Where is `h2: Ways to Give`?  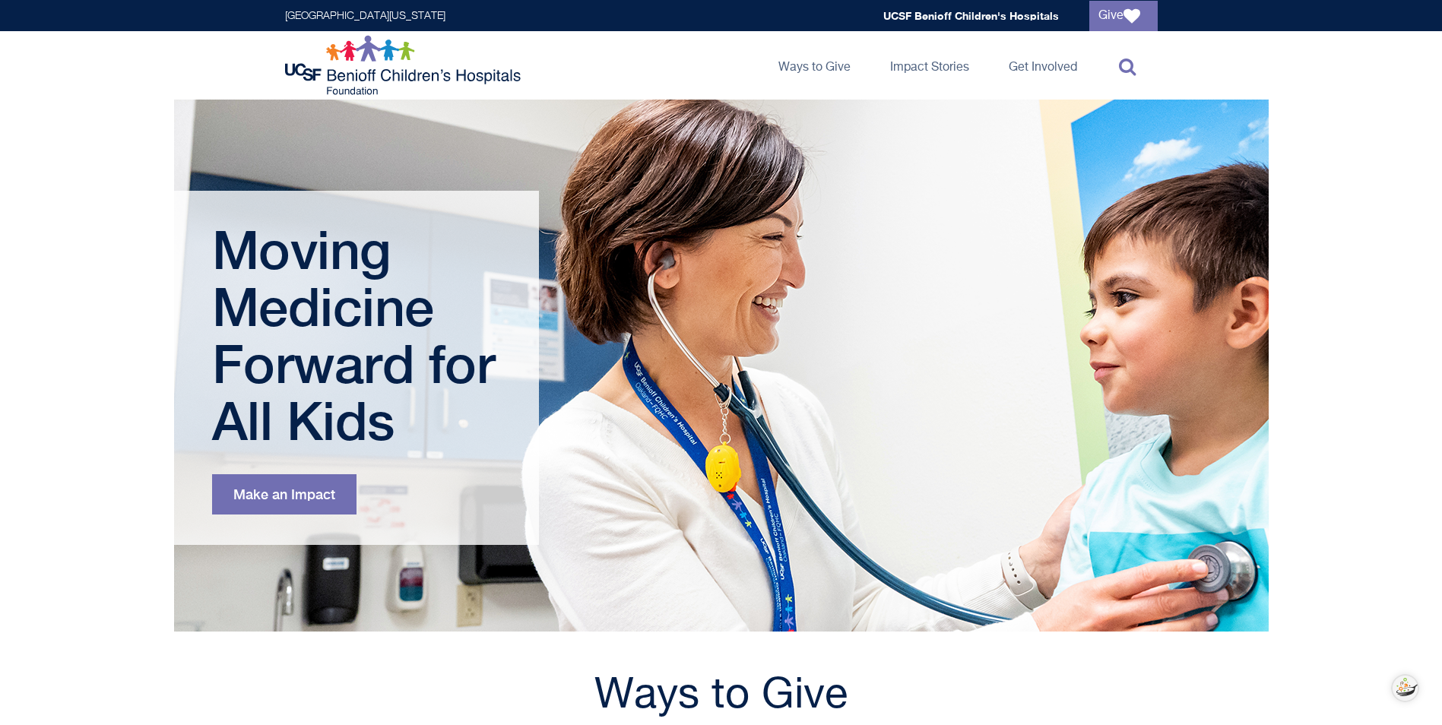 h2: Ways to Give is located at coordinates (721, 696).